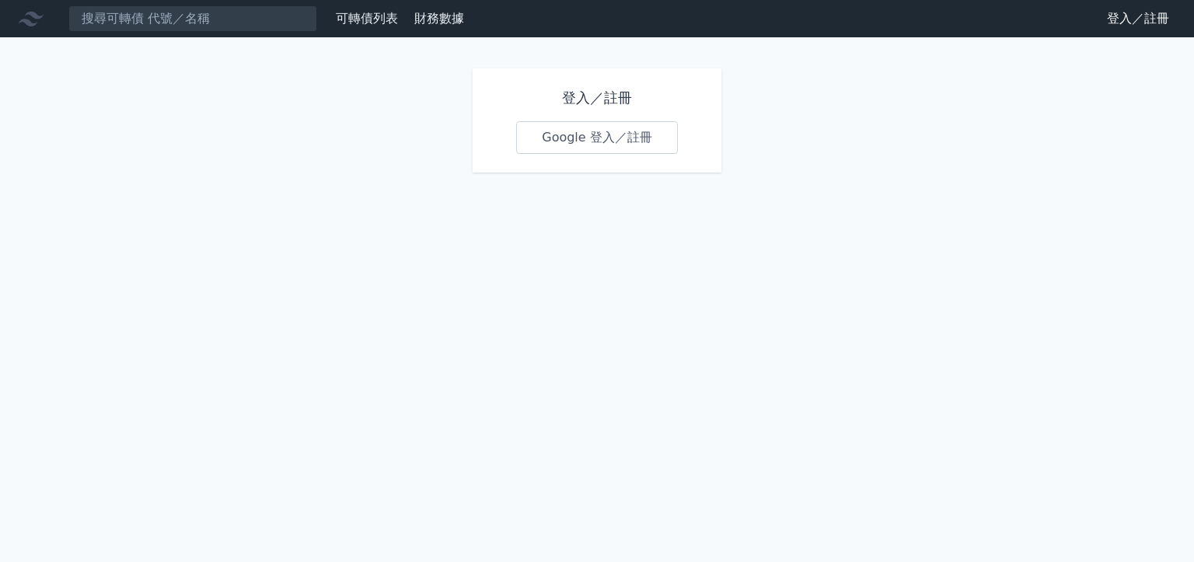 The height and width of the screenshot is (562, 1194). What do you see at coordinates (597, 98) in the screenshot?
I see `h1: 登入／註冊` at bounding box center [597, 98].